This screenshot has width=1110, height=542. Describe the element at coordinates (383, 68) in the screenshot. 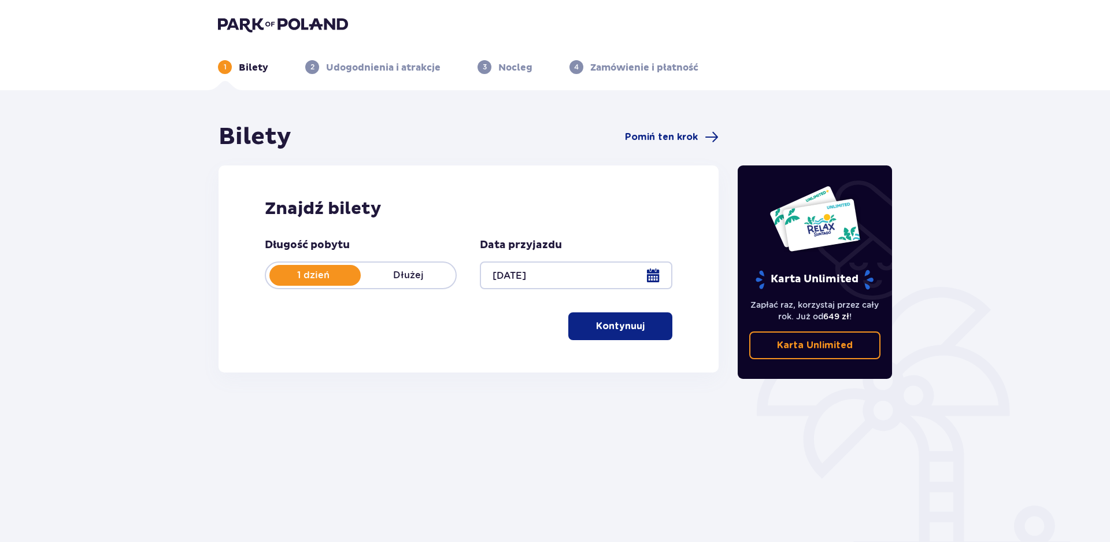

I see `p: Udogodnienia i atrakcje` at that location.